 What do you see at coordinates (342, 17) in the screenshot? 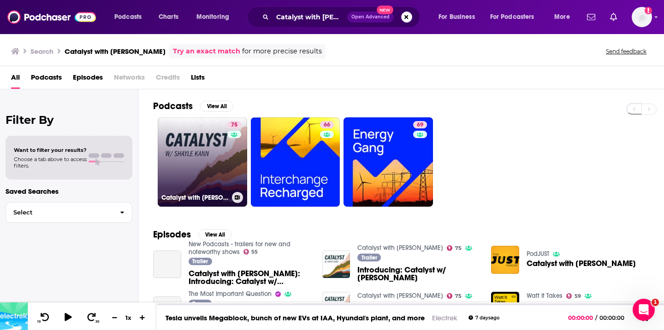
I see `div: Search podcasts, credits, & more...` at bounding box center [342, 17].